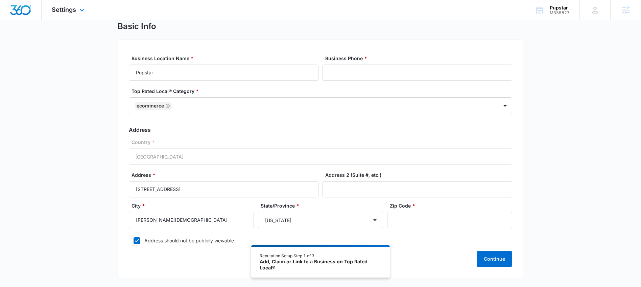 The height and width of the screenshot is (287, 641). What do you see at coordinates (137, 26) in the screenshot?
I see `h1: Basic Info` at bounding box center [137, 26].